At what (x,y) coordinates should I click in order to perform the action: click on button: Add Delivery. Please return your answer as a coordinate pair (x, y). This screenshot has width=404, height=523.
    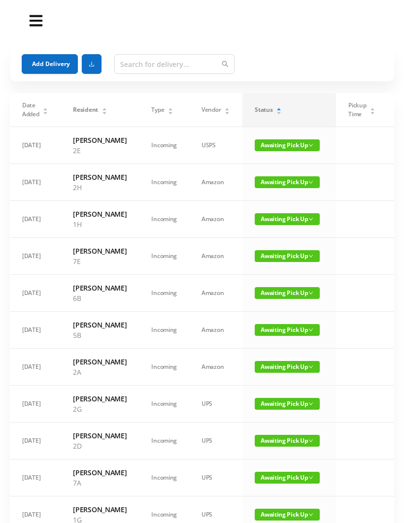
    Looking at the image, I should click on (50, 64).